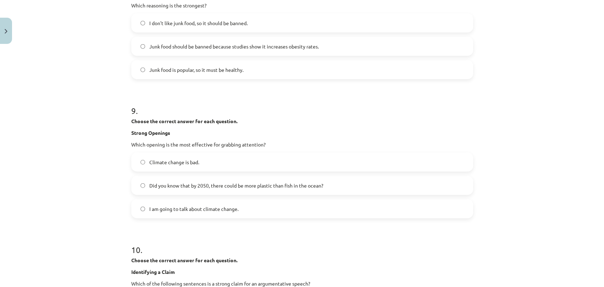 The image size is (604, 287). I want to click on input: Junk food is popular, so it must be healthy., so click(143, 70).